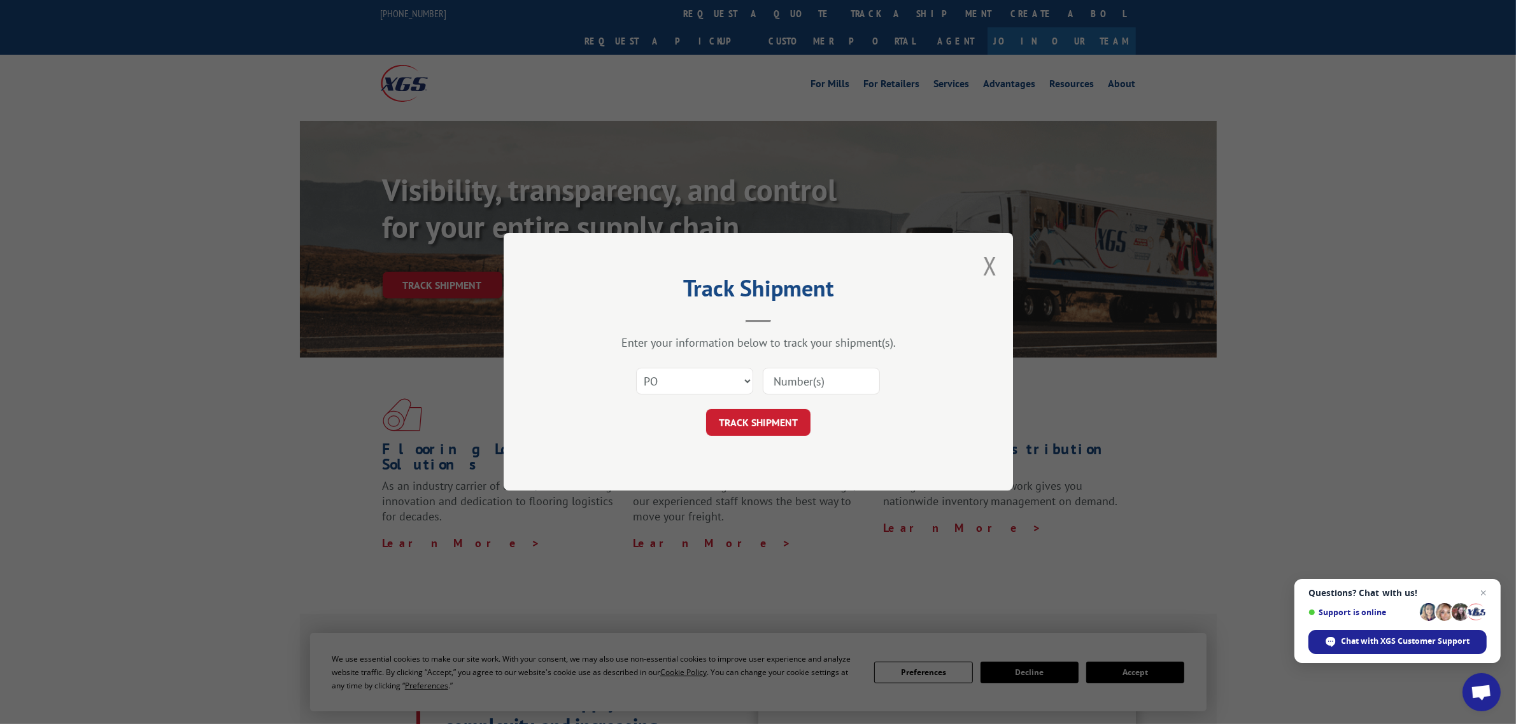 The height and width of the screenshot is (724, 1516). I want to click on div: Enter your information below to track your shipment(s)., so click(758, 343).